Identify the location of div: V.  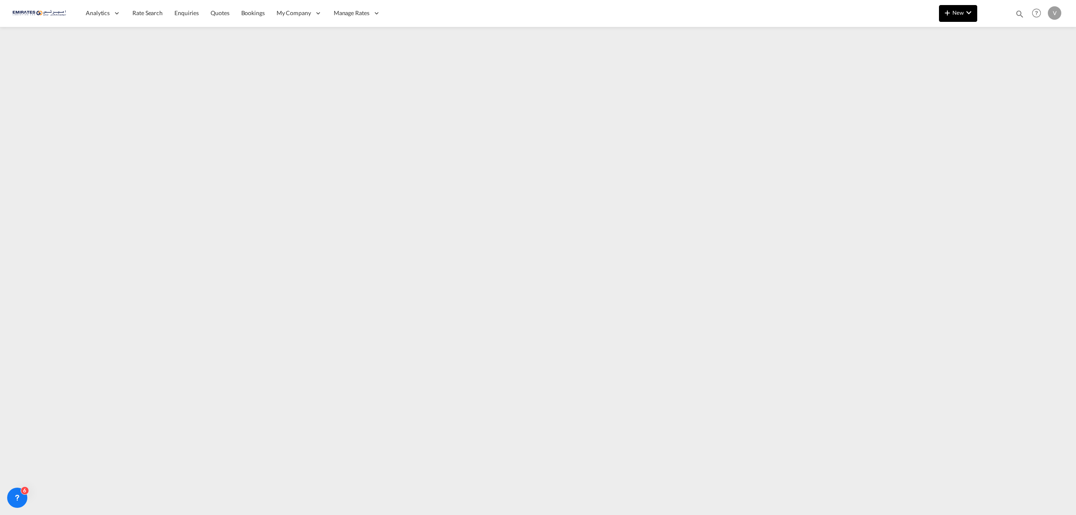
(1054, 13).